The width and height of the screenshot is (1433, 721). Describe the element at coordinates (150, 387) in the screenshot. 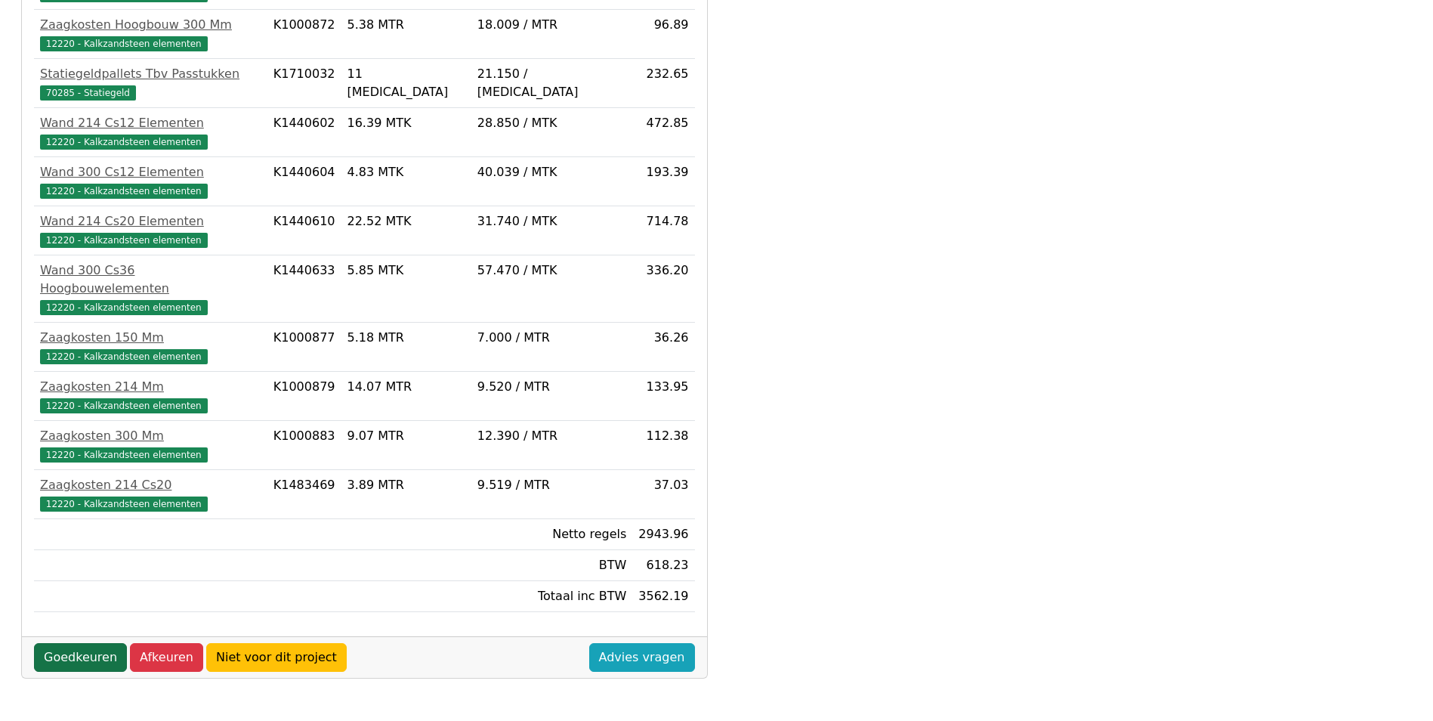

I see `div: Zaagkosten 214 Mm` at that location.